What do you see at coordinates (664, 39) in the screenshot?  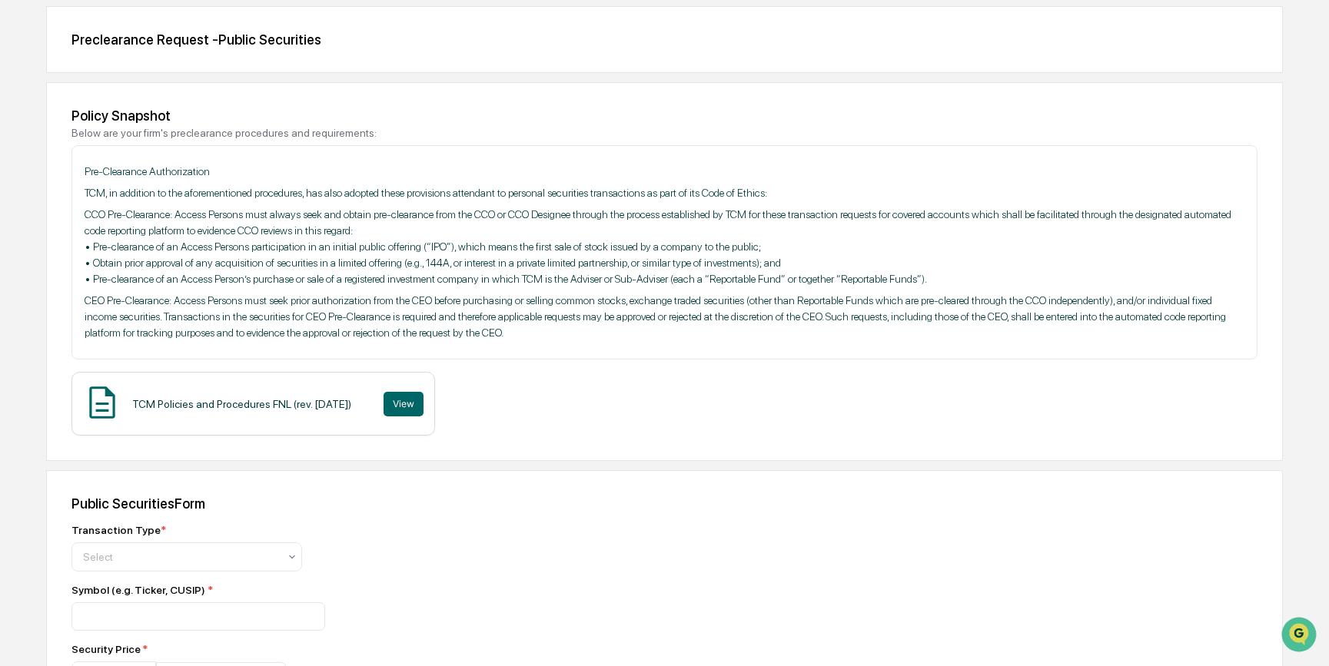 I see `div: Preclearance Request - Public Securities` at bounding box center [664, 39].